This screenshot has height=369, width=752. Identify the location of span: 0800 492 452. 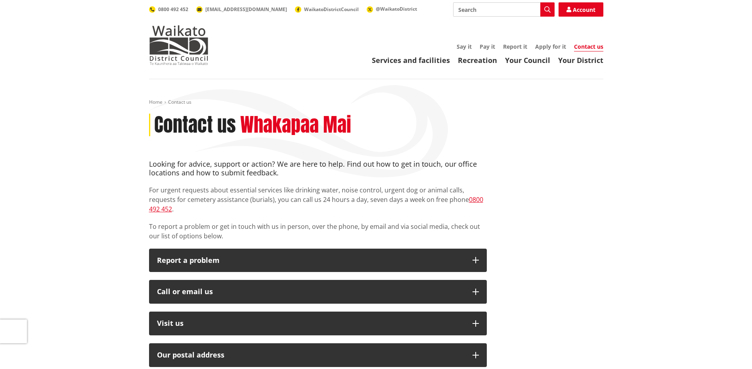
(173, 9).